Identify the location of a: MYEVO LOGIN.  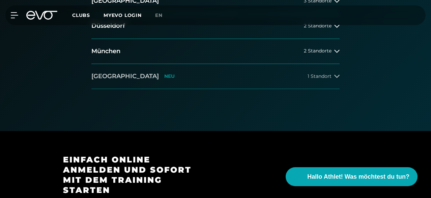
(123, 15).